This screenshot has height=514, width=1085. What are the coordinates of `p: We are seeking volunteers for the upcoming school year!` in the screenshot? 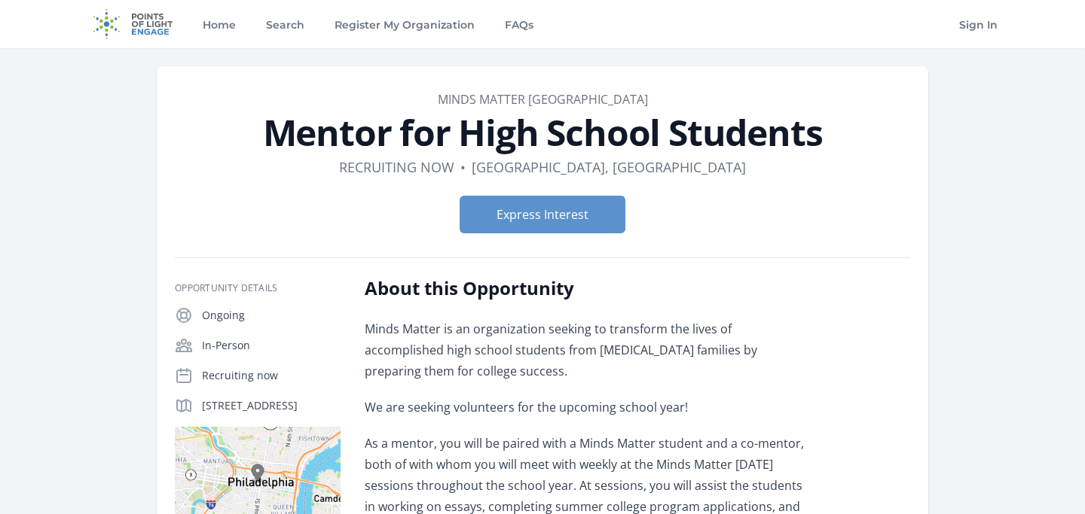 It's located at (584, 407).